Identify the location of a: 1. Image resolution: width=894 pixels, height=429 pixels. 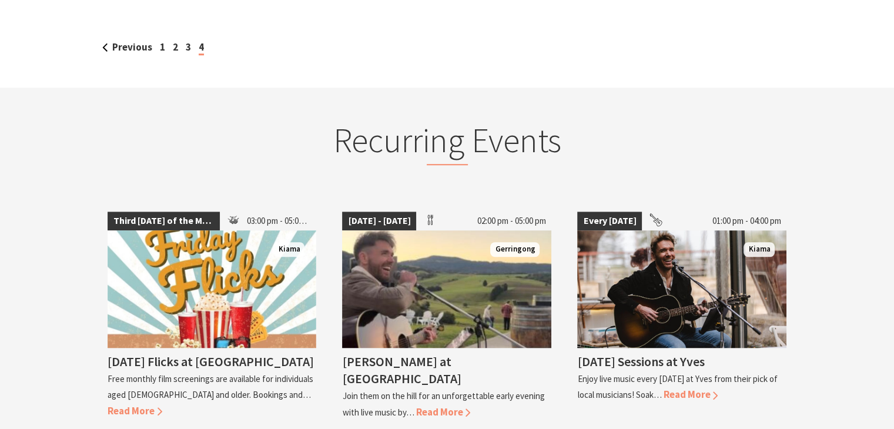
(162, 47).